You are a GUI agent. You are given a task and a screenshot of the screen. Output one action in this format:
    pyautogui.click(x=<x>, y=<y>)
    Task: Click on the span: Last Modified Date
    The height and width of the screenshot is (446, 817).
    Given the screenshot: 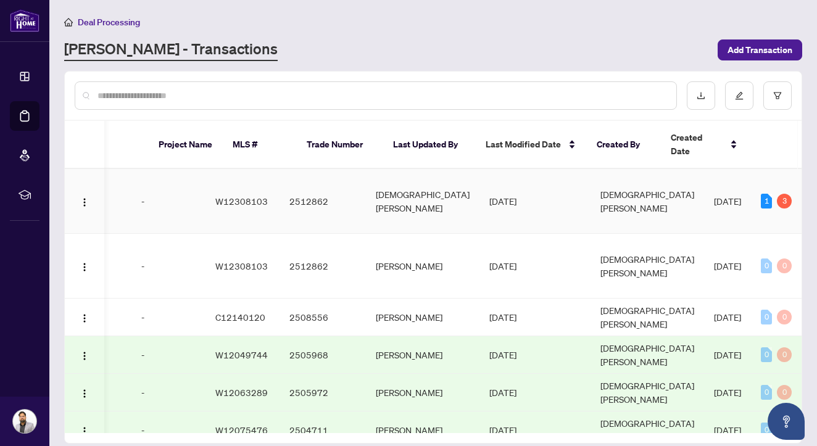 What is the action you would take?
    pyautogui.click(x=523, y=144)
    